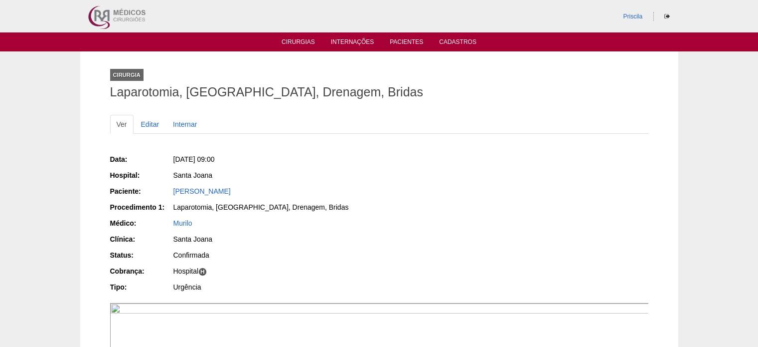 This screenshot has width=758, height=347. Describe the element at coordinates (141, 223) in the screenshot. I see `div: Médico:` at that location.